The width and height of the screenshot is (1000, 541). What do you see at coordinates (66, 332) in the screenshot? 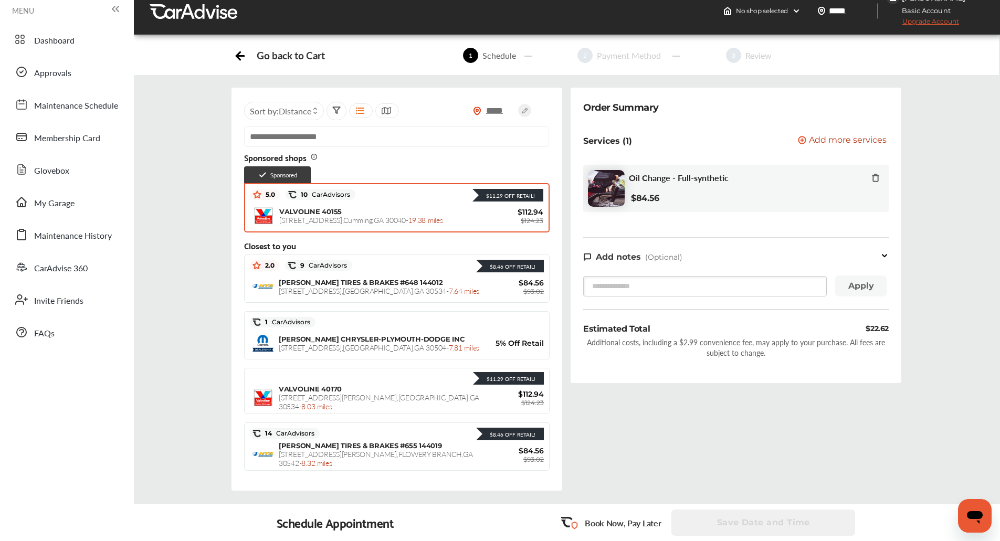
I see `a: FAQs` at bounding box center [66, 332].